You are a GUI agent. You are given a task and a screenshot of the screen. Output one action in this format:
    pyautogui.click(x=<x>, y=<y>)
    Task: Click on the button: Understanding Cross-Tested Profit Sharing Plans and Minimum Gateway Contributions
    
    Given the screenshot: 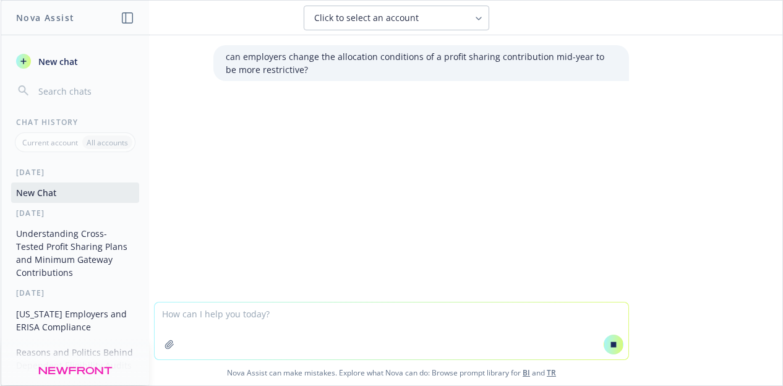 What is the action you would take?
    pyautogui.click(x=75, y=253)
    